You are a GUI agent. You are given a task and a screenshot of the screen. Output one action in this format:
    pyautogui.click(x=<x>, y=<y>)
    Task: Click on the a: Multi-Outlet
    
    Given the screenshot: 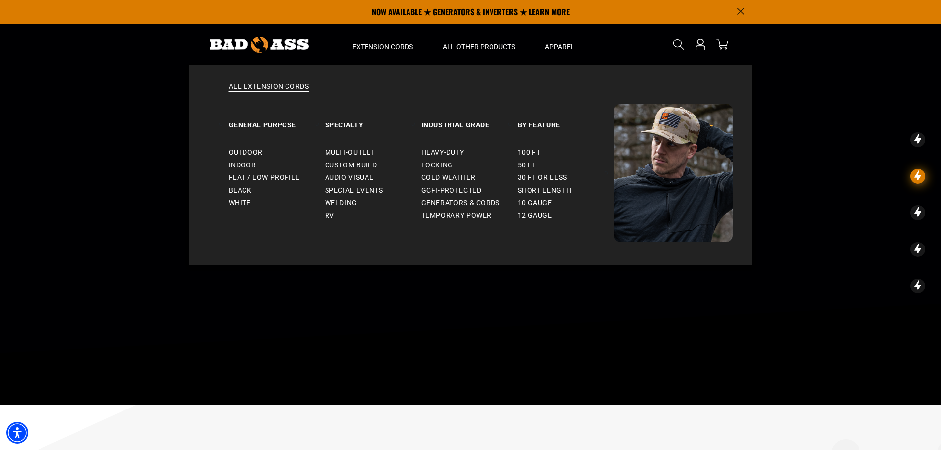 What is the action you would take?
    pyautogui.click(x=373, y=153)
    